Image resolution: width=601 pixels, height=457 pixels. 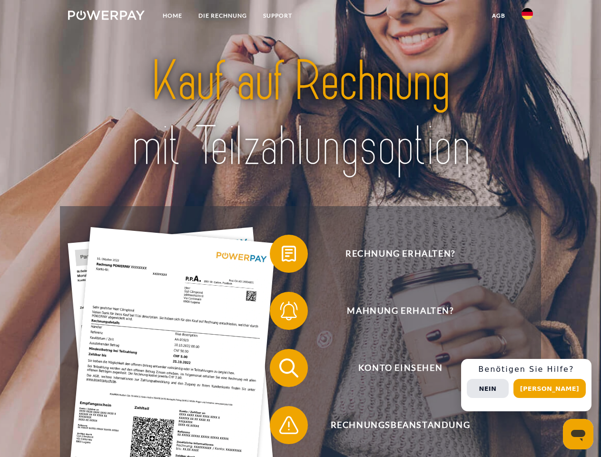 I want to click on img: de, so click(x=527, y=14).